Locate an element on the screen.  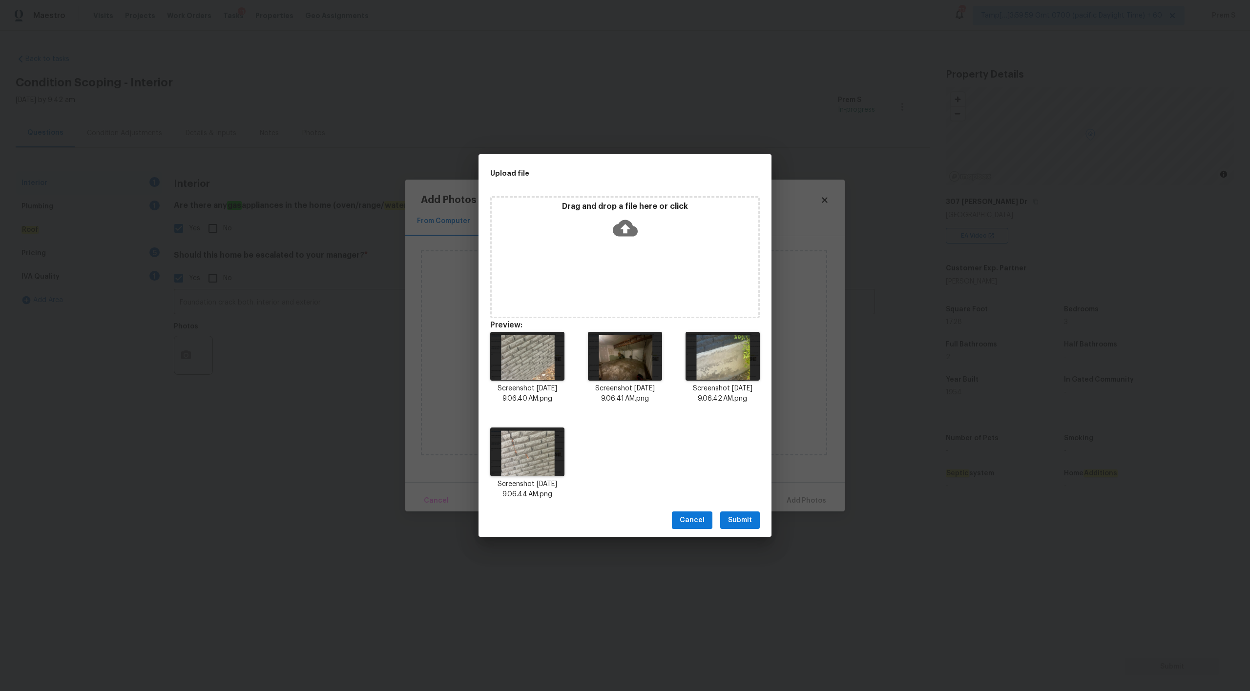
img: A5QkL1NGolloAAAAAElFTkSuQmCC is located at coordinates (625, 356).